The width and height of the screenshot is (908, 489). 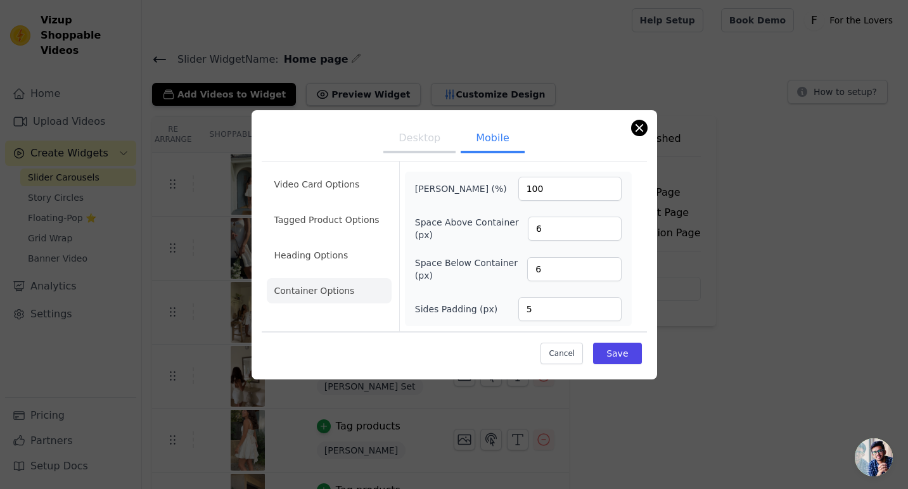 I want to click on button: Save, so click(x=617, y=353).